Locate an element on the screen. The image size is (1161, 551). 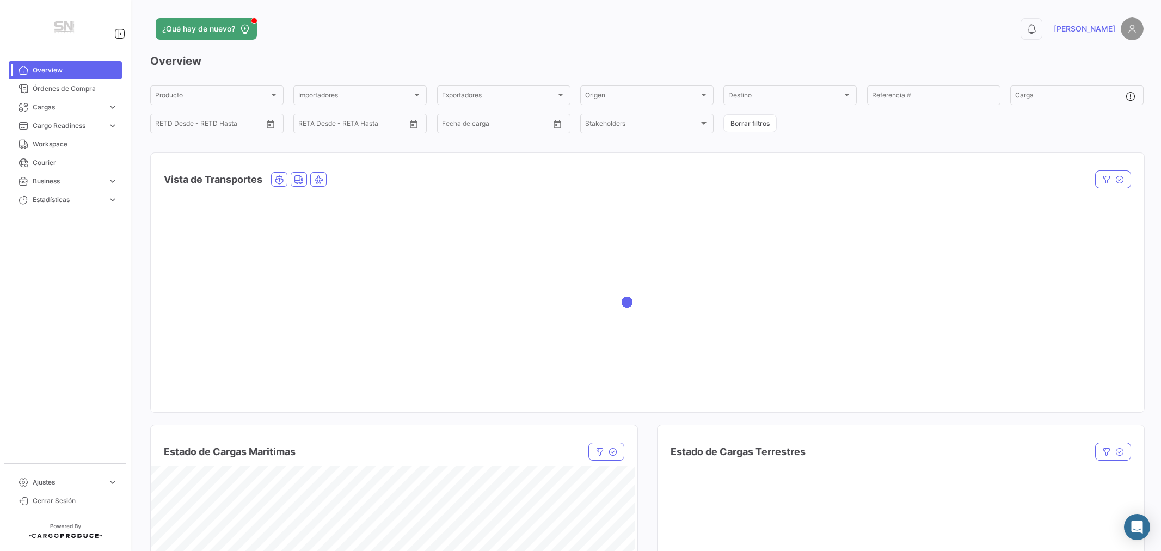
img: Manufactura+Logo.png is located at coordinates (65, 28).